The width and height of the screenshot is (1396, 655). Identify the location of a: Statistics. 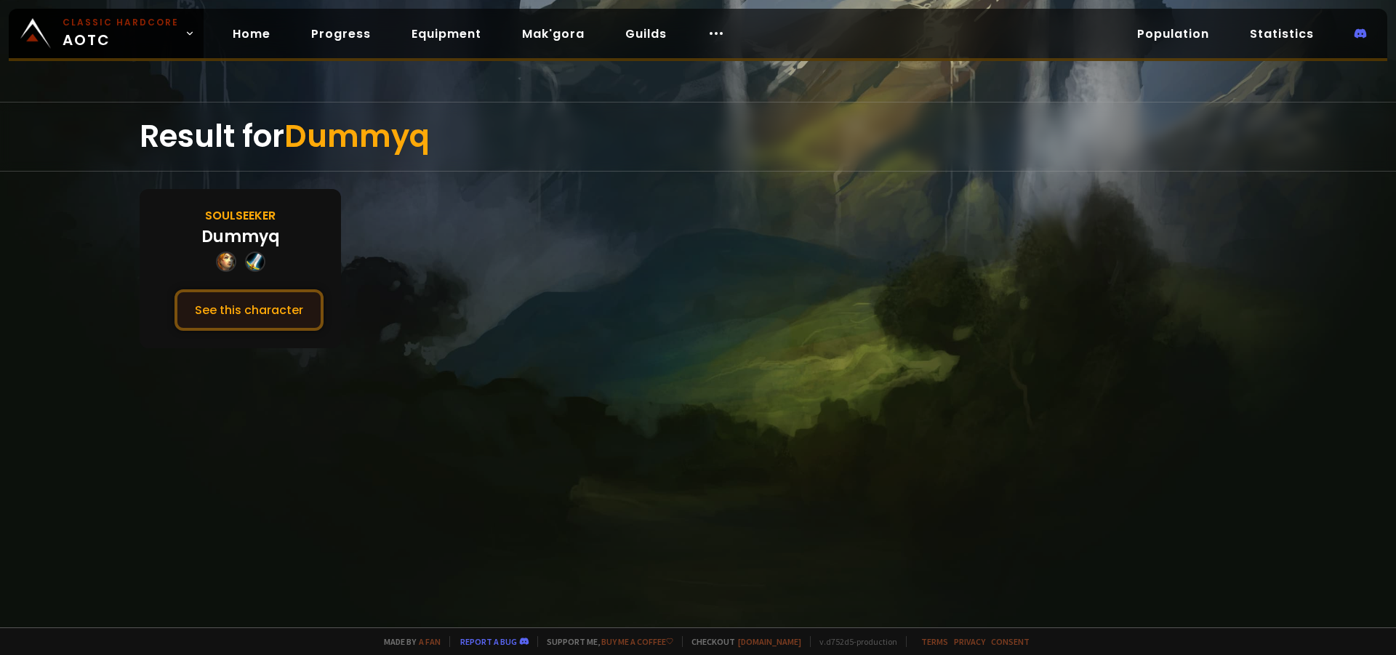
(1281, 33).